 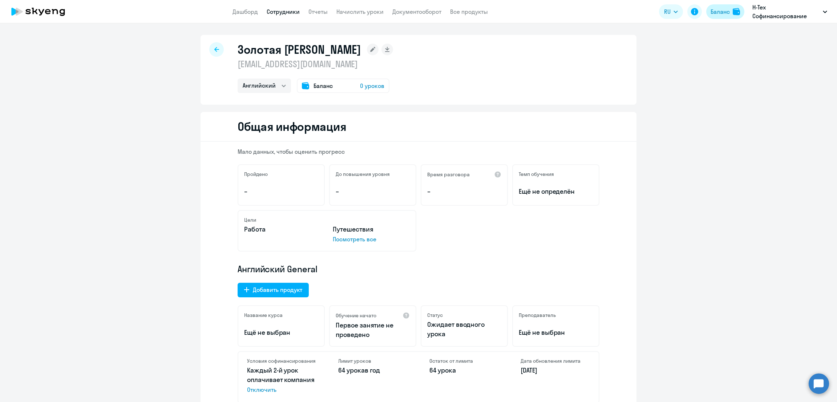 What do you see at coordinates (786, 12) in the screenshot?
I see `p: Н-Тех Софинансирование новый, УК НАВИКОН, ООО` at bounding box center [786, 12].